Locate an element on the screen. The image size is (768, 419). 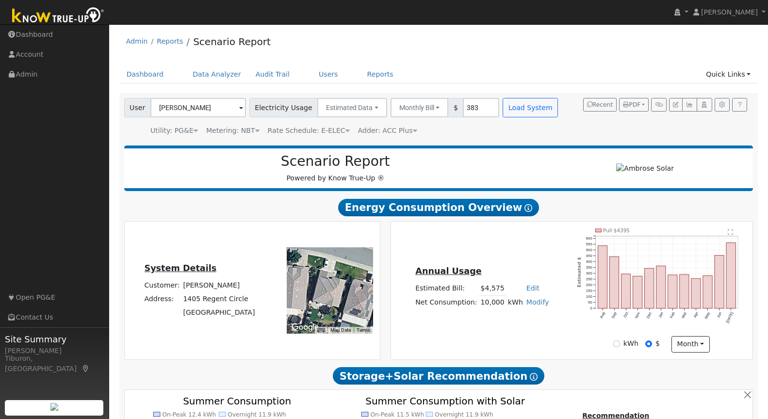
button: Estimated Data is located at coordinates (352, 108).